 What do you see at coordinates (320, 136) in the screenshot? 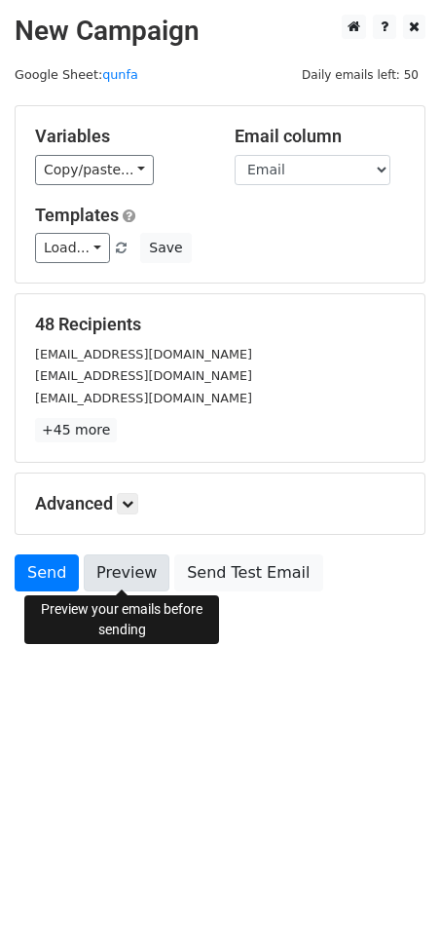
I see `h5: Email column` at bounding box center [320, 136].